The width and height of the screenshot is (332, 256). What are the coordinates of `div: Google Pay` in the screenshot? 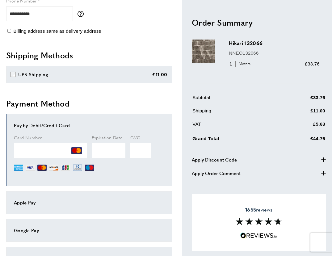 It's located at (89, 230).